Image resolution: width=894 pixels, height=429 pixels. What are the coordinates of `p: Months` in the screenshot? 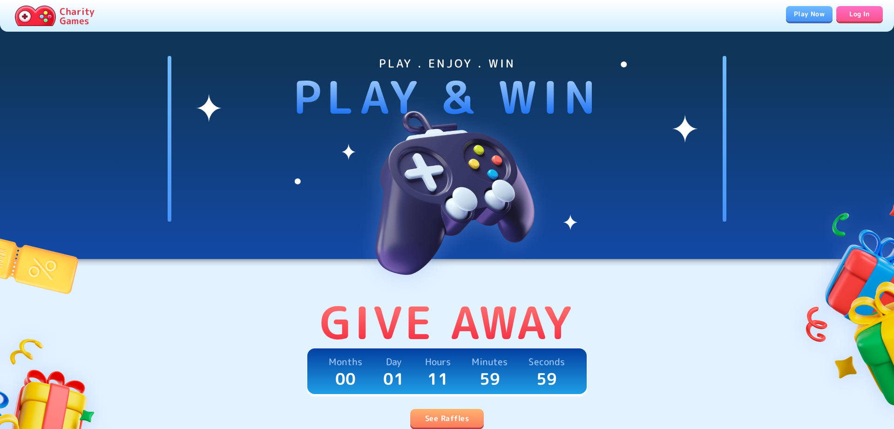 It's located at (346, 361).